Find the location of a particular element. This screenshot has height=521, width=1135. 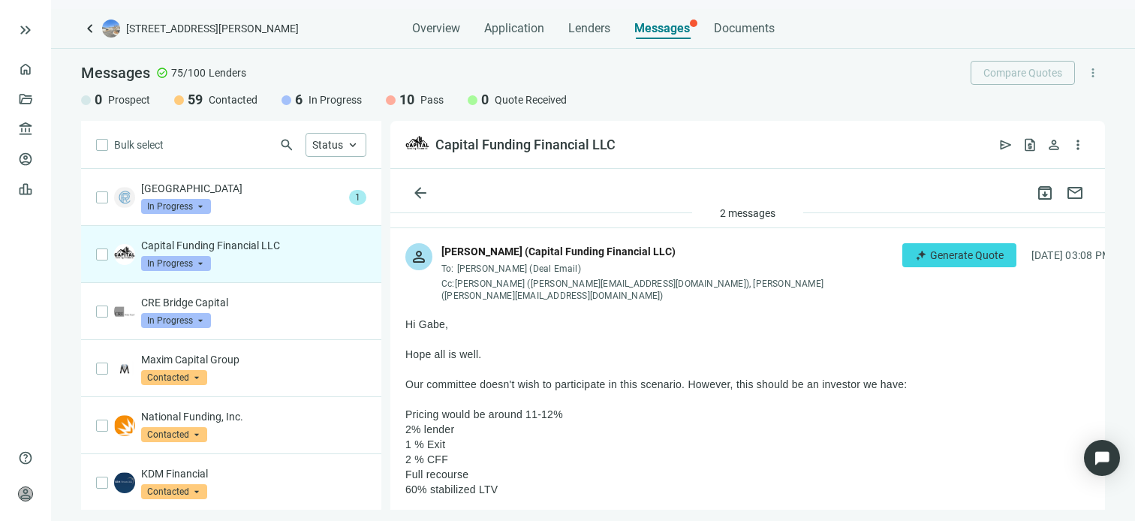

div: Capital Funding Financial LLC is located at coordinates (526, 145).